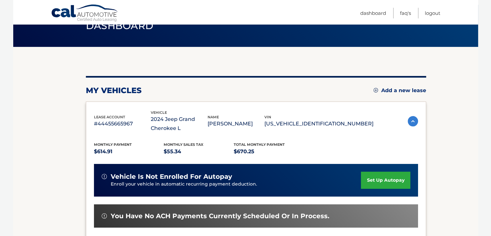 The image size is (491, 236). I want to click on span: Total Monthly Payment, so click(259, 144).